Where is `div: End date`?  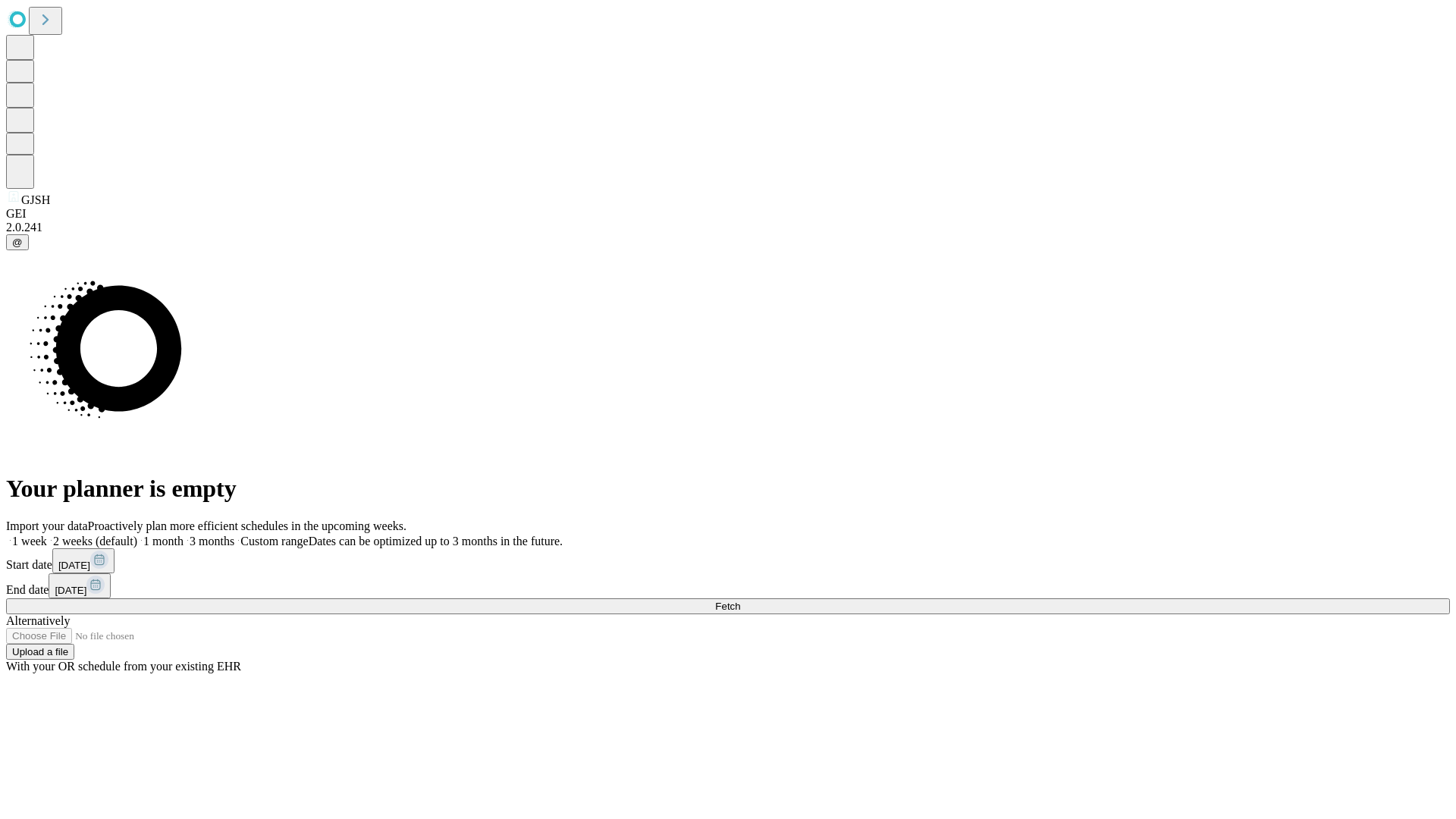
div: End date is located at coordinates (728, 585).